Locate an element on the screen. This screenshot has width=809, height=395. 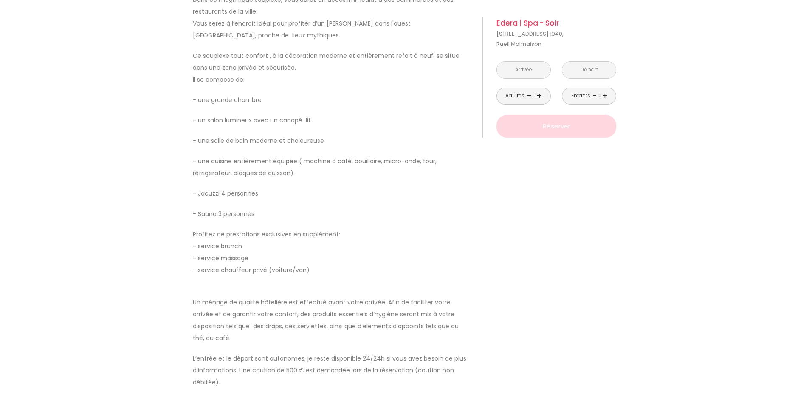
p: - une grande chambre is located at coordinates (332, 100).